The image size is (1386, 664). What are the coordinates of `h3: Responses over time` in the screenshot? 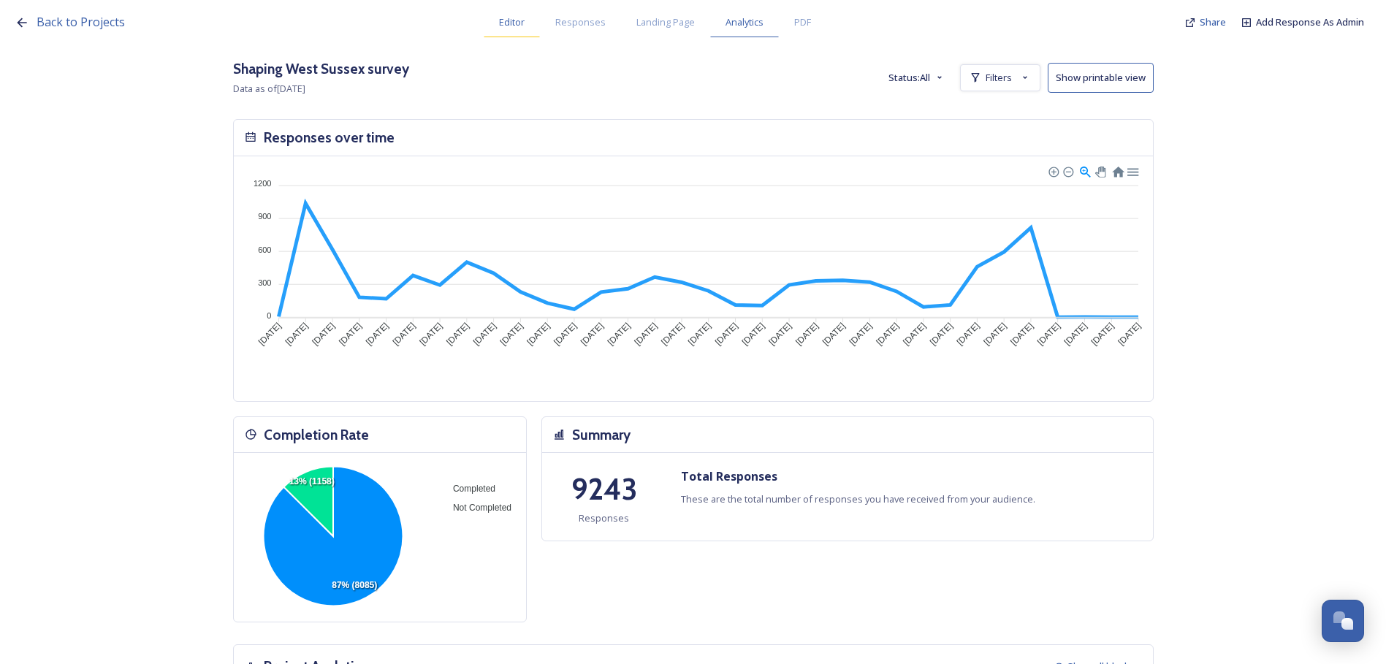 It's located at (329, 137).